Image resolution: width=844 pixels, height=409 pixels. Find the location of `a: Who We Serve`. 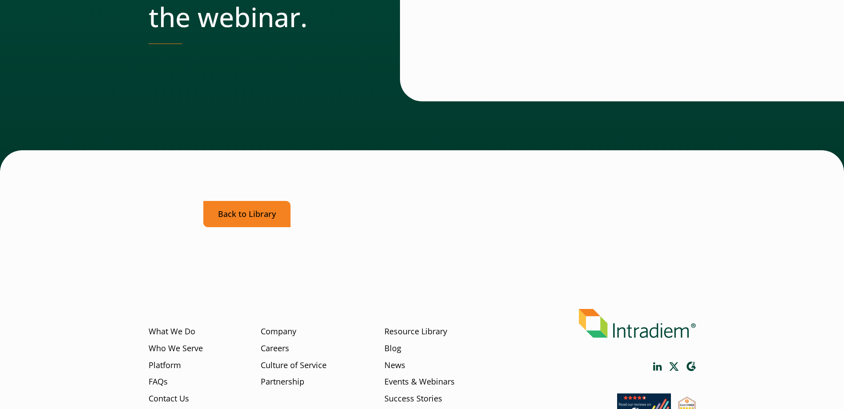

a: Who We Serve is located at coordinates (176, 349).